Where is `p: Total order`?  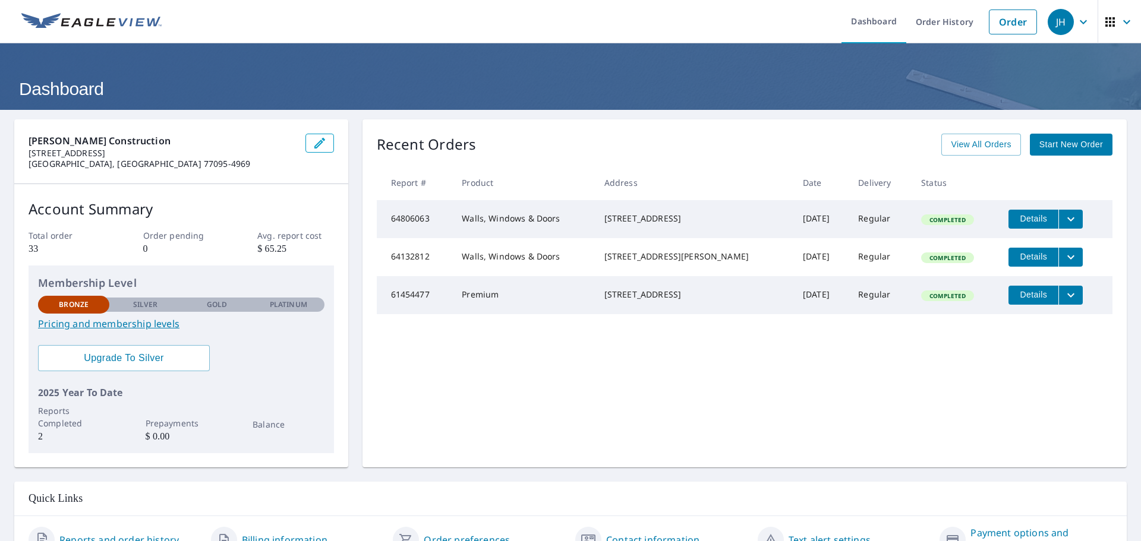
p: Total order is located at coordinates (67, 235).